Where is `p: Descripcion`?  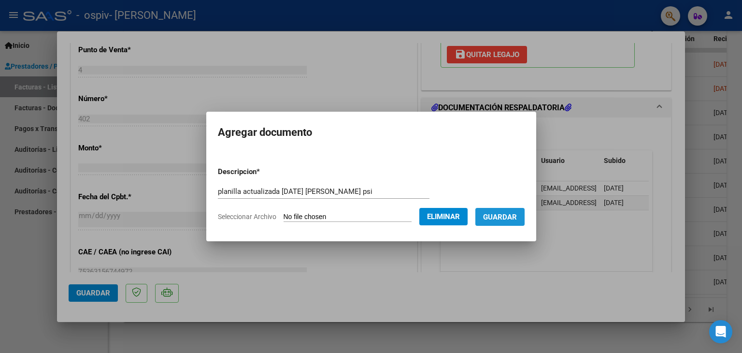 p: Descripcion is located at coordinates (264, 171).